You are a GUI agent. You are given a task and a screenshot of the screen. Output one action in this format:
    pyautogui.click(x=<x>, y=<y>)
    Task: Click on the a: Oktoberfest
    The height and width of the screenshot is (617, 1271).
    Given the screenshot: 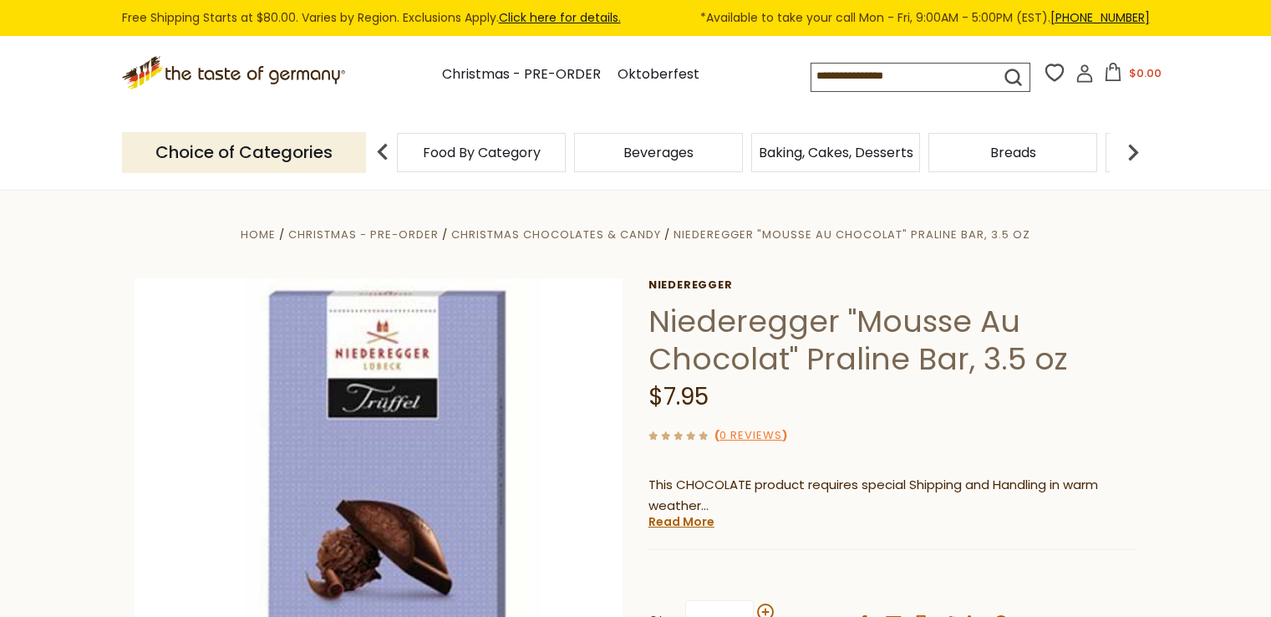 What is the action you would take?
    pyautogui.click(x=658, y=74)
    